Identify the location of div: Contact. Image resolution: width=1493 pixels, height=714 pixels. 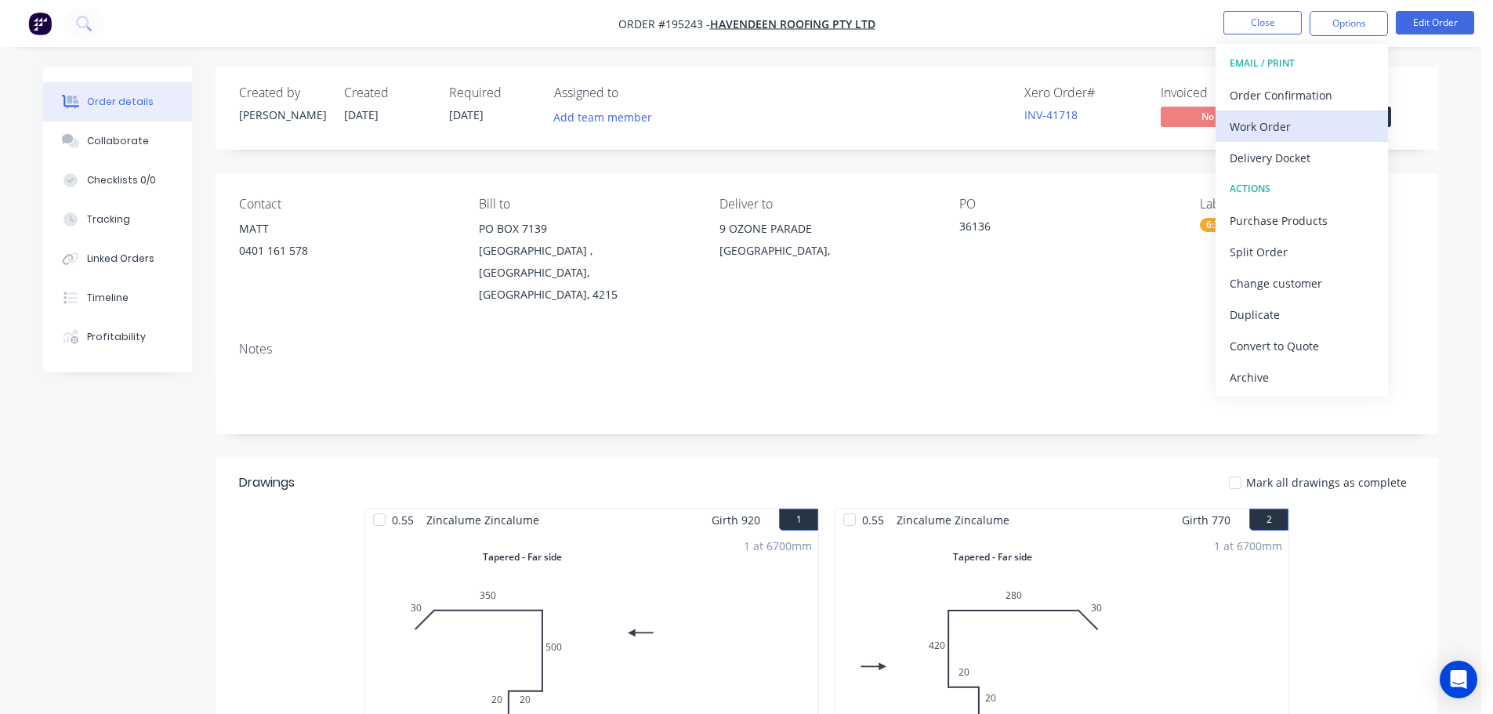
(346, 204).